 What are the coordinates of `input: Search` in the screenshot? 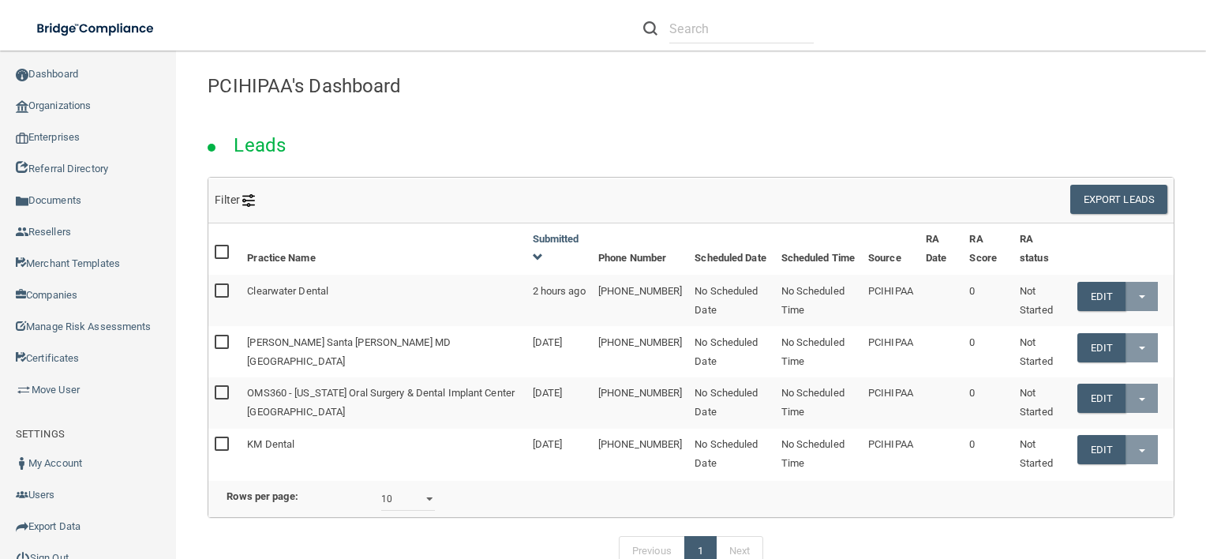 It's located at (741, 28).